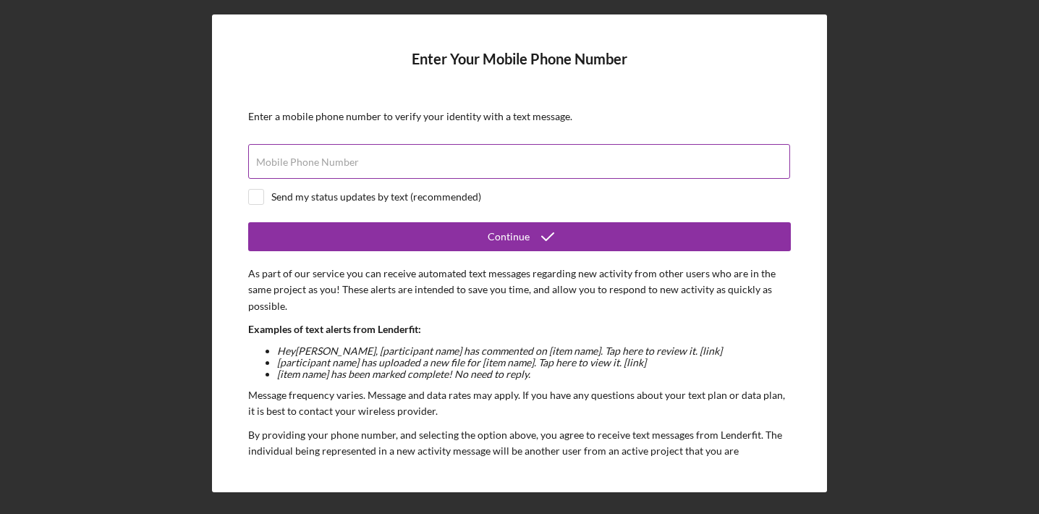 This screenshot has height=514, width=1039. Describe the element at coordinates (307, 162) in the screenshot. I see `label: Mobile Phone Number` at that location.